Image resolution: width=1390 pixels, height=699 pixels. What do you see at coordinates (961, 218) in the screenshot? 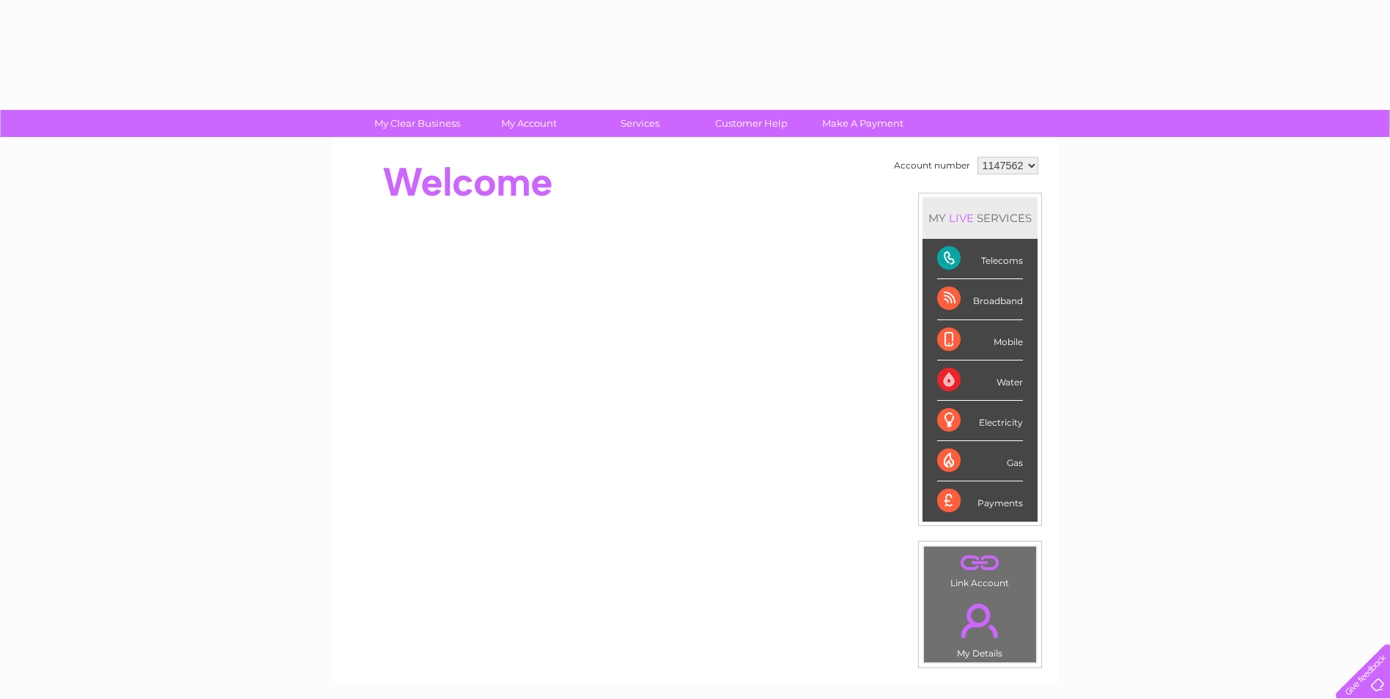
I see `div: LIVE` at bounding box center [961, 218].